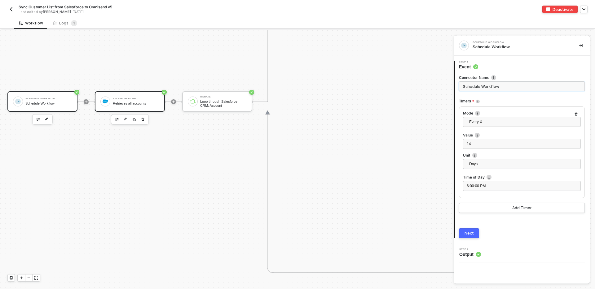  What do you see at coordinates (136, 104) in the screenshot?
I see `div: Retrieves all accounts` at bounding box center [136, 104].